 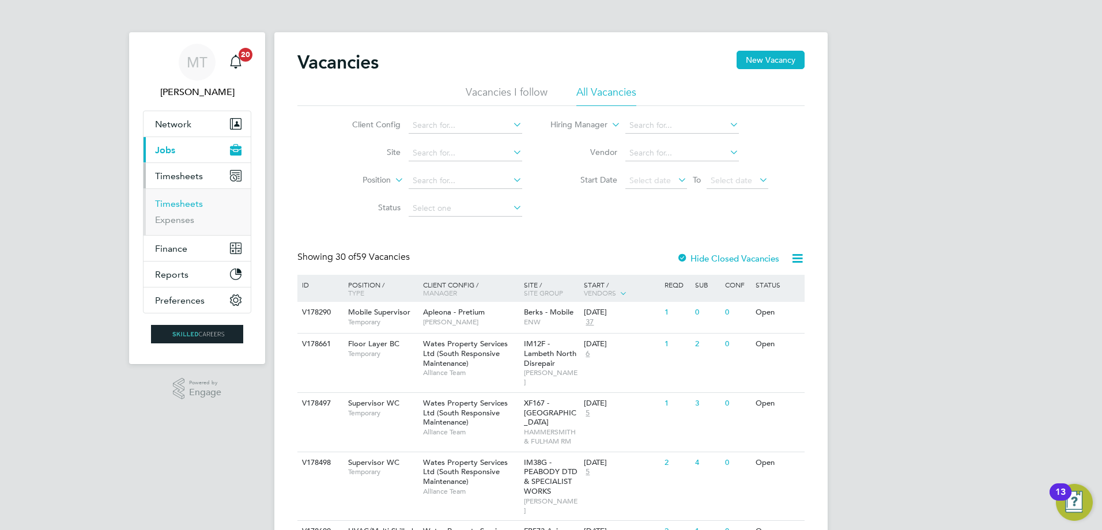 What do you see at coordinates (246, 55) in the screenshot?
I see `span: 20` at bounding box center [246, 55].